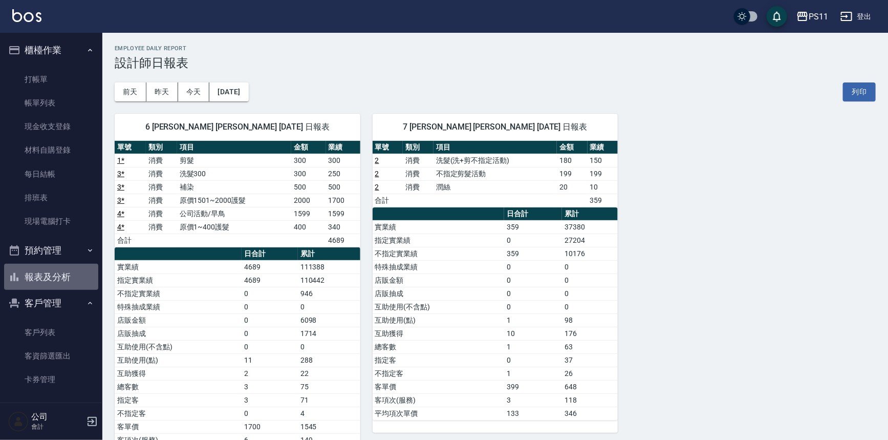 Image resolution: width=888 pixels, height=440 pixels. Describe the element at coordinates (51, 332) in the screenshot. I see `a: 客戶列表` at that location.